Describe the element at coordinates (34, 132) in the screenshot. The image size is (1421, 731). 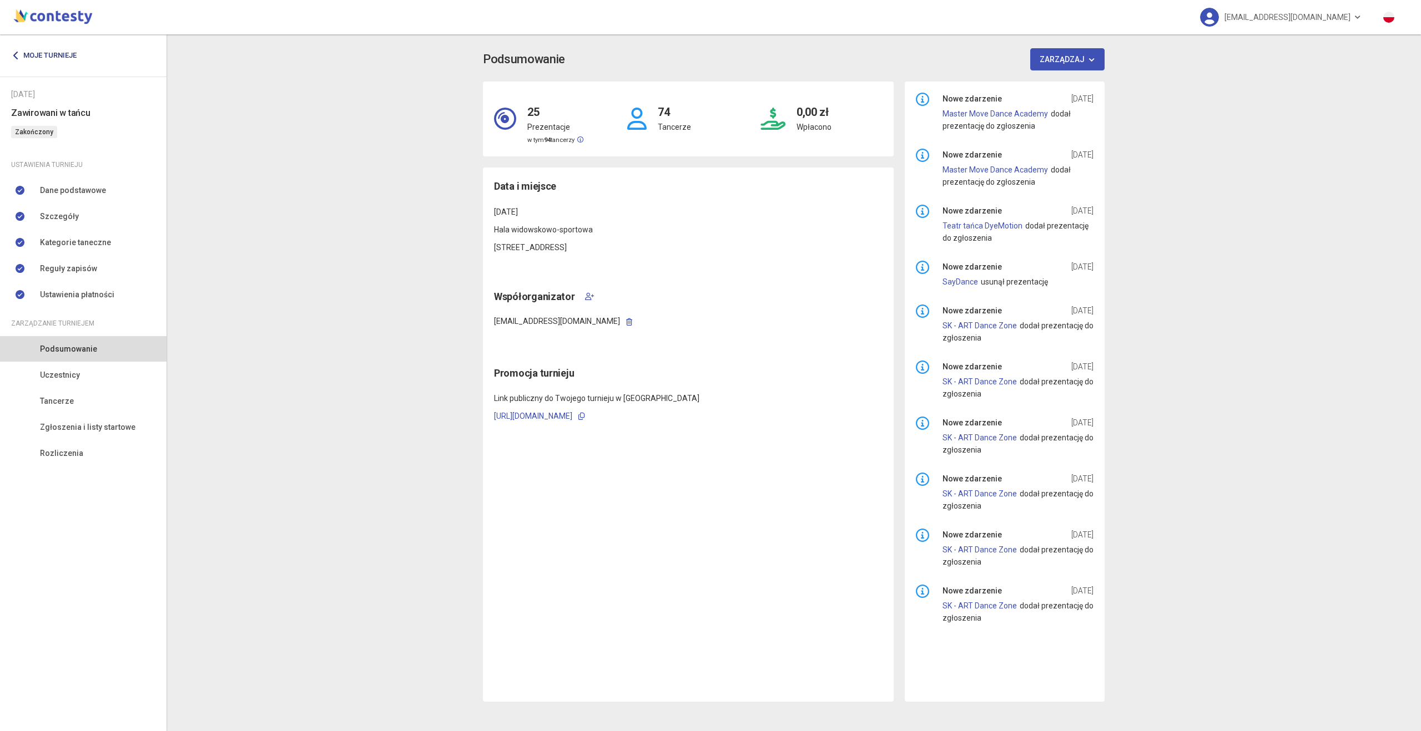
I see `span: Zakończony` at that location.